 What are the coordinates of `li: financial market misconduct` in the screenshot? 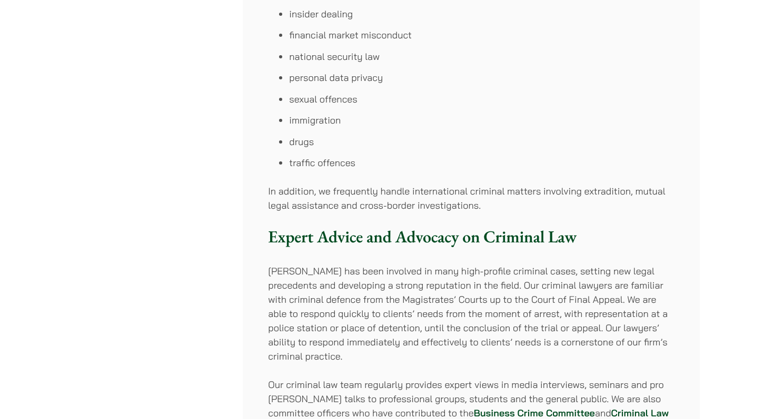 It's located at (482, 35).